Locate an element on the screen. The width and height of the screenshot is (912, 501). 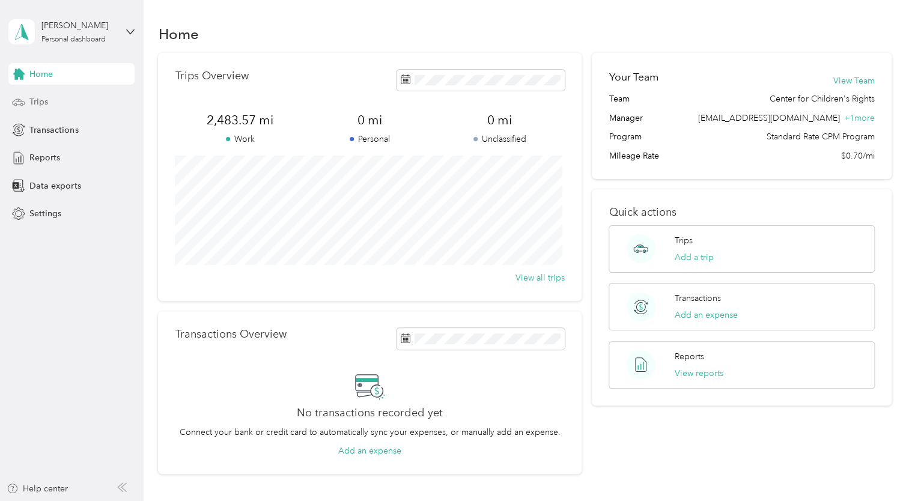
p: Unclassified is located at coordinates (500, 139).